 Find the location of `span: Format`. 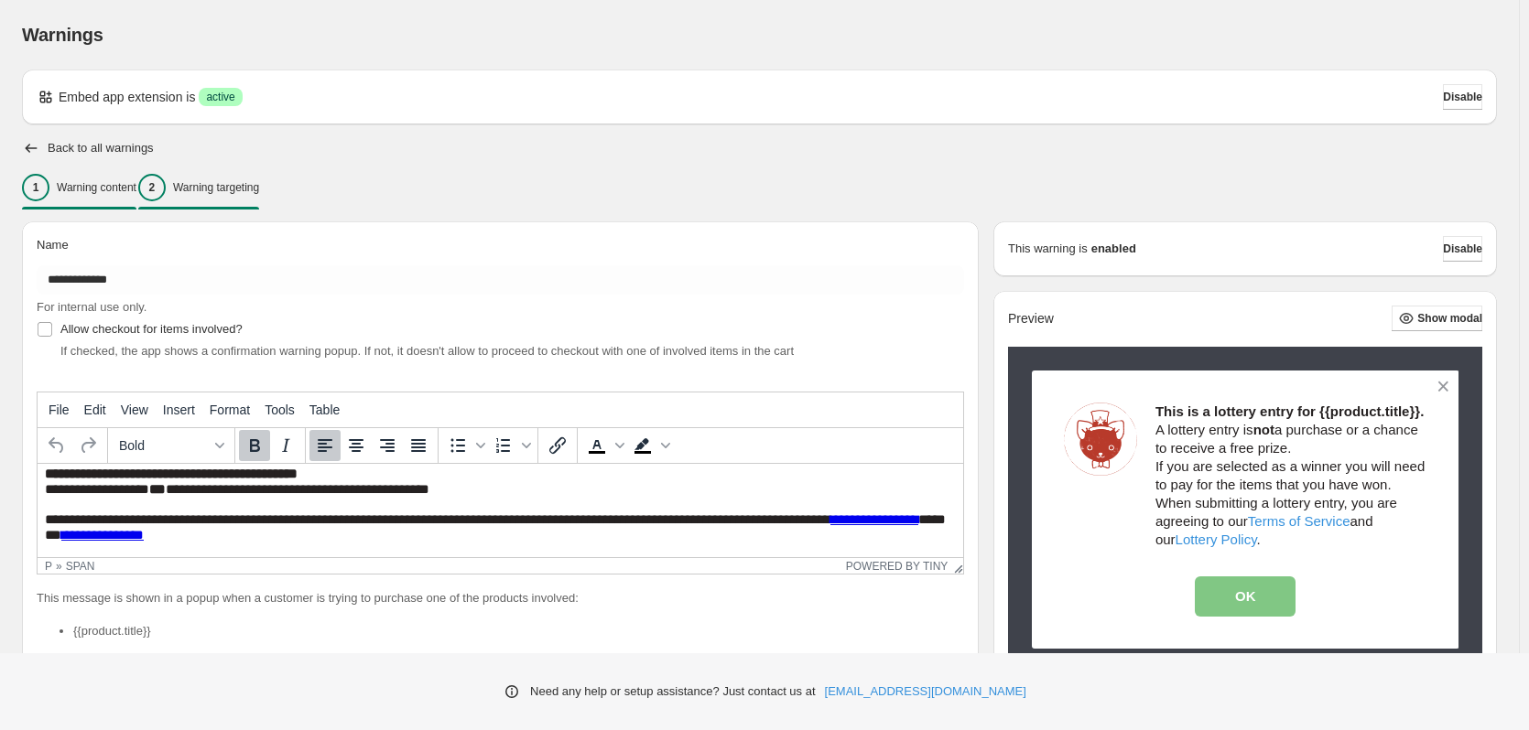

span: Format is located at coordinates (230, 410).